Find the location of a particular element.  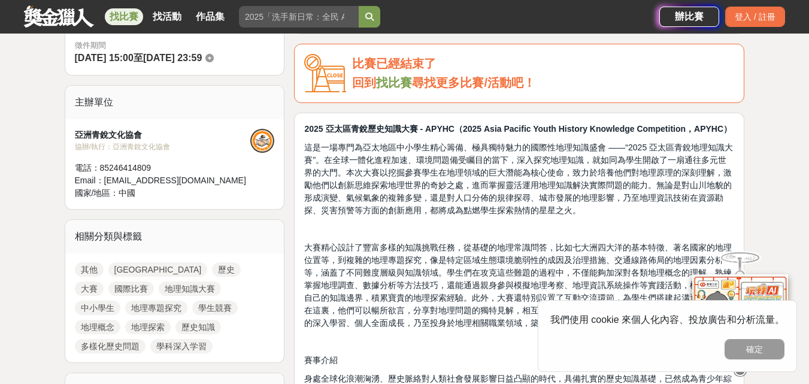

a: 其他 is located at coordinates (89, 269).